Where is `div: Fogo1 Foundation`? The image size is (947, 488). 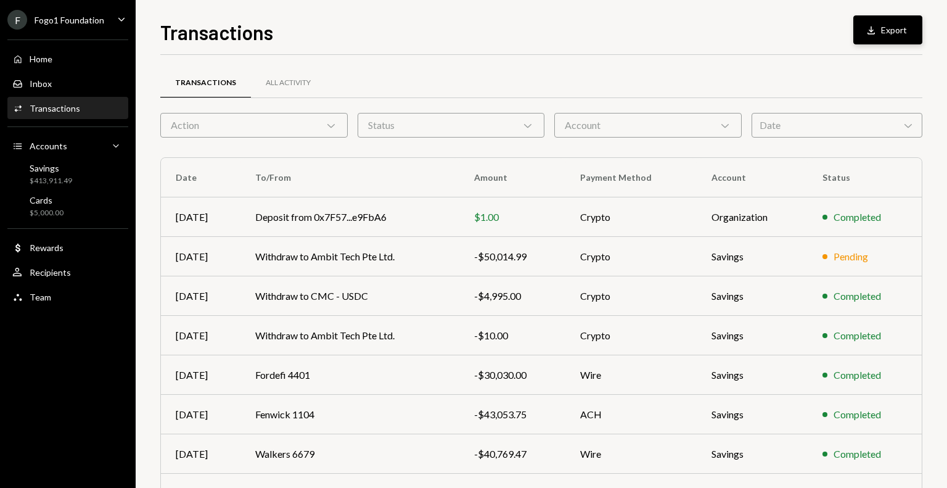
div: Fogo1 Foundation is located at coordinates (69, 20).